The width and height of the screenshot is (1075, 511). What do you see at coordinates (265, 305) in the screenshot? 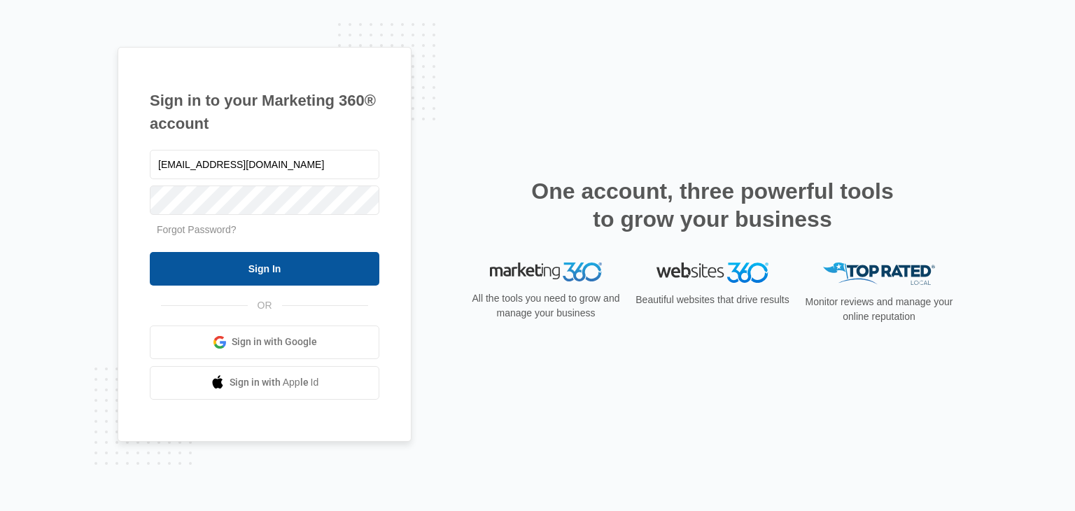
I see `span: OR` at bounding box center [265, 305].